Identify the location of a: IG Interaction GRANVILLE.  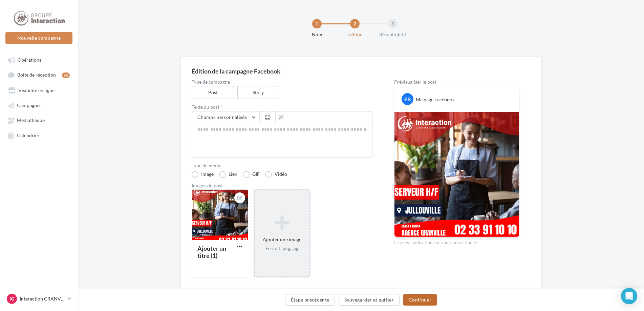
(39, 299).